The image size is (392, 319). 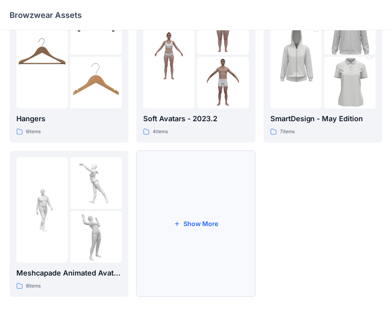 I want to click on button: Show More, so click(x=196, y=224).